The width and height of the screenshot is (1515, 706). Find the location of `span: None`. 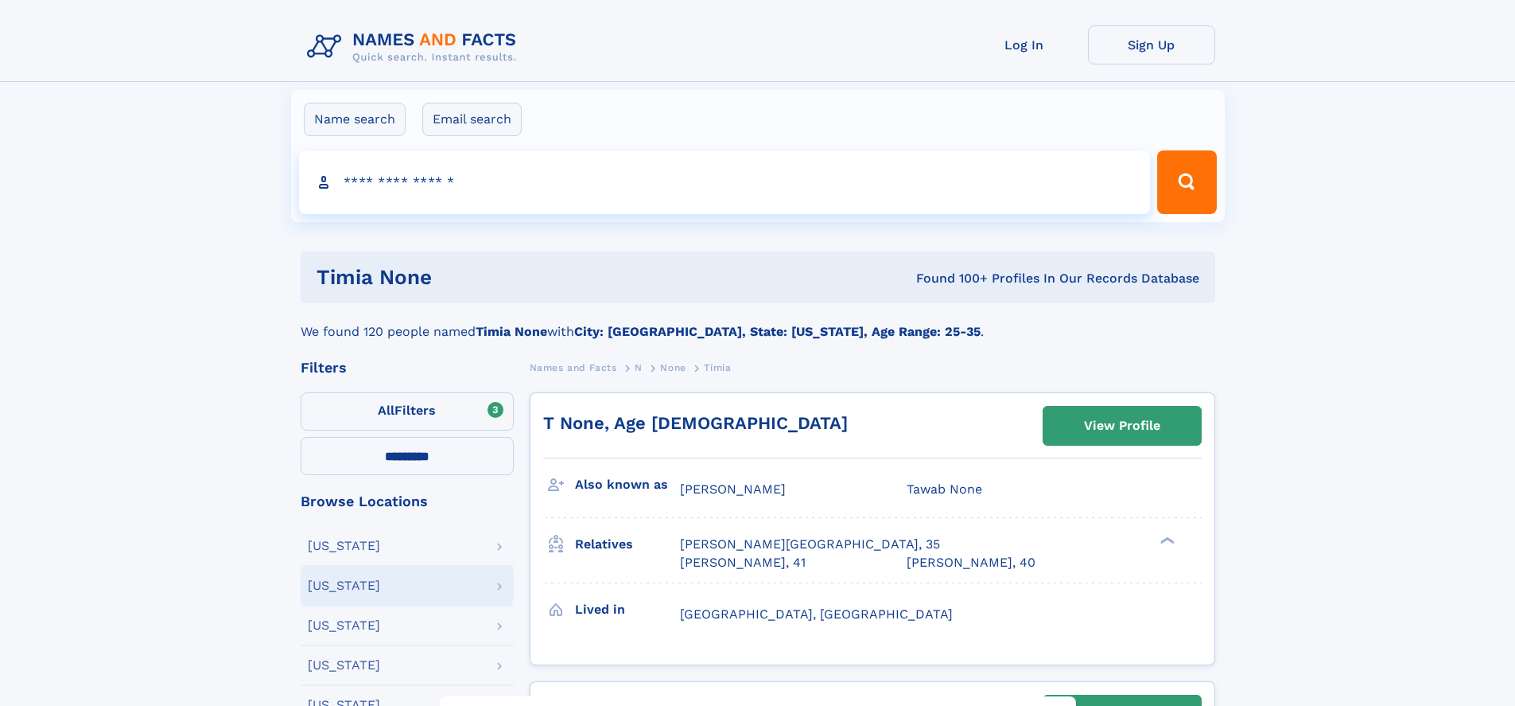

span: None is located at coordinates (673, 368).